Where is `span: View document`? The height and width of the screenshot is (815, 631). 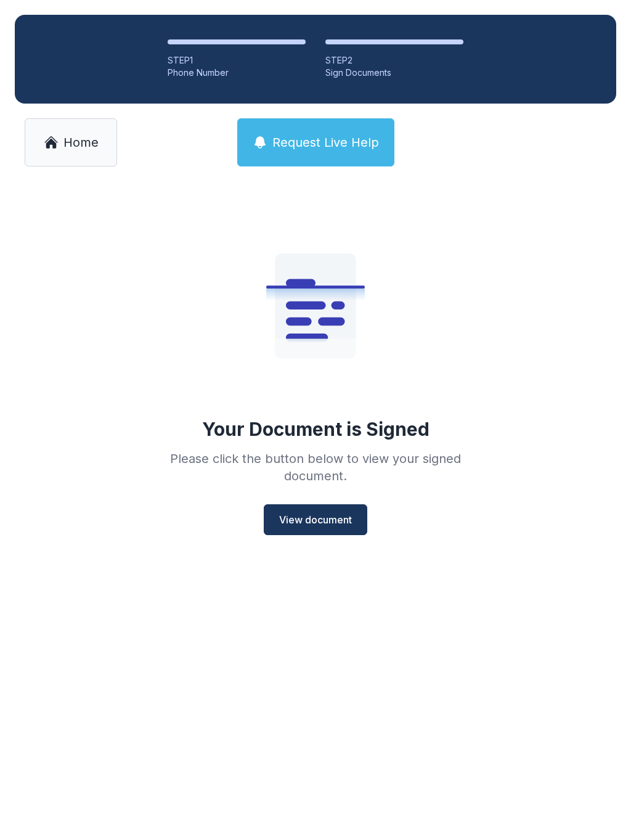
span: View document is located at coordinates (316, 520).